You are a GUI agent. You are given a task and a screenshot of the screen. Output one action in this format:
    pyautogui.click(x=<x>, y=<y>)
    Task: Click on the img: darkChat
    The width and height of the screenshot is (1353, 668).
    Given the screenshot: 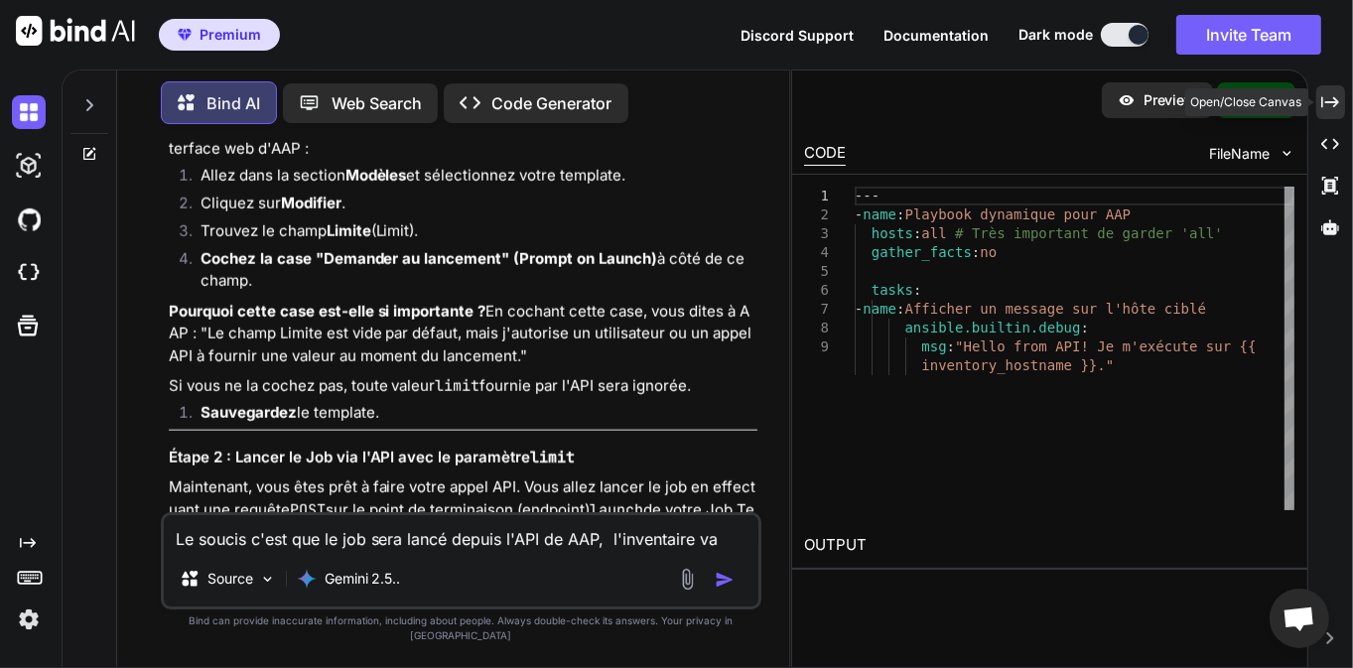 What is the action you would take?
    pyautogui.click(x=29, y=112)
    